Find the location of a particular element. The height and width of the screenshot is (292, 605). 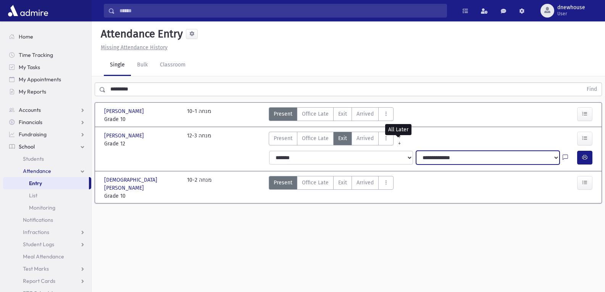

a: Home is located at coordinates (47, 37).